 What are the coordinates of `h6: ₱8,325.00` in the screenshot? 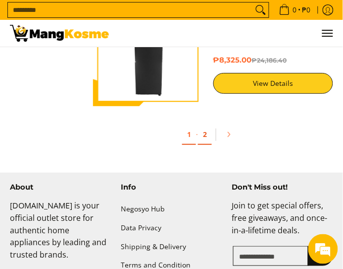 It's located at (274, 60).